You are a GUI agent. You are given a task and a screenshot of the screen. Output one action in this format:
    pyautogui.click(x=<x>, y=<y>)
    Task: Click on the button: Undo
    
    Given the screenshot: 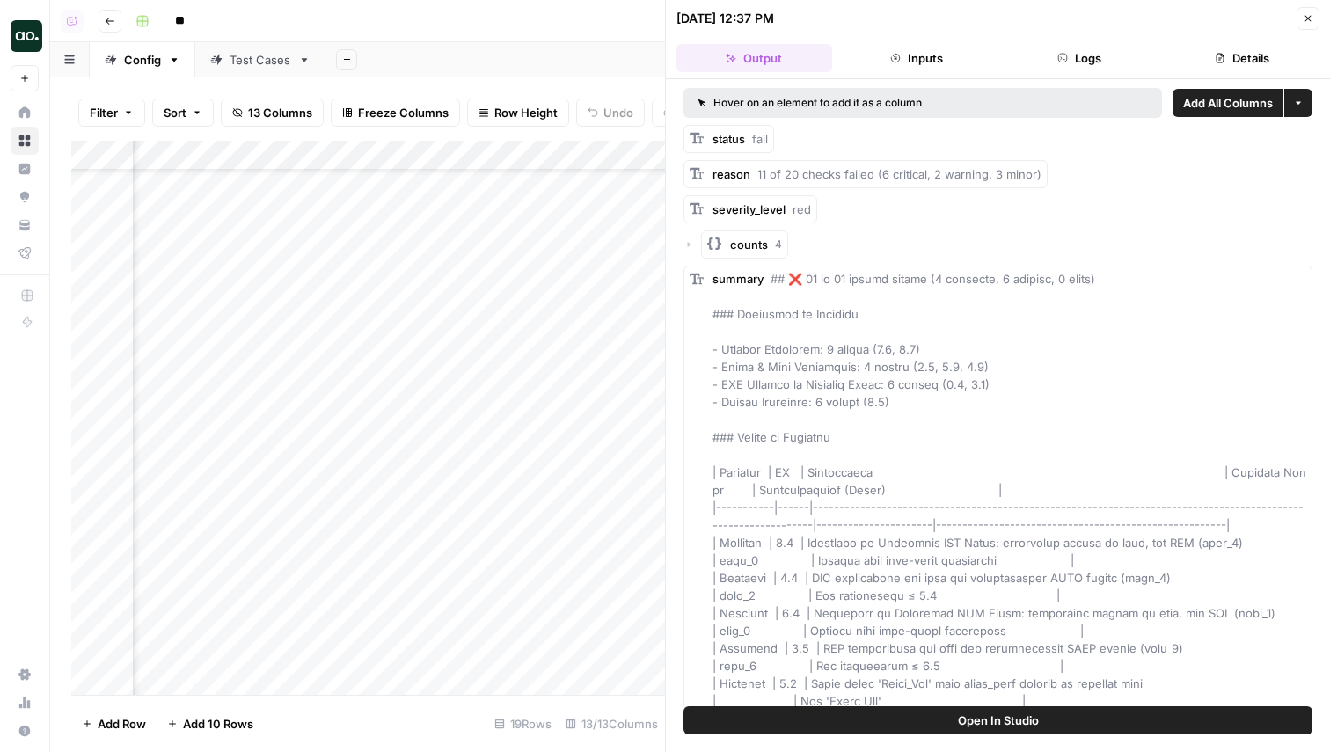 What is the action you would take?
    pyautogui.click(x=611, y=113)
    